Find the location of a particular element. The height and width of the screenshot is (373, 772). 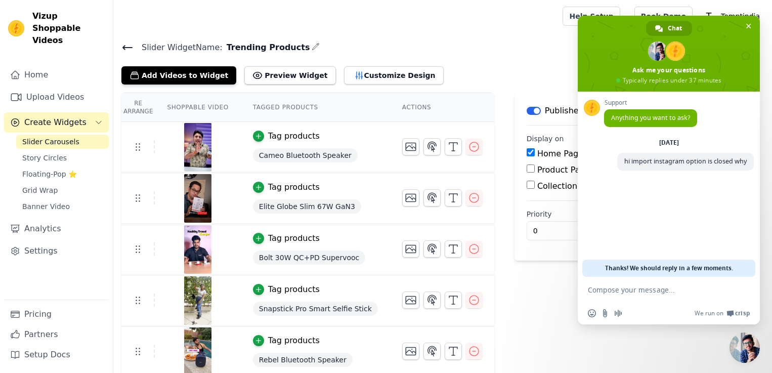

a: Floating-Pop ⭐ is located at coordinates (62, 174).